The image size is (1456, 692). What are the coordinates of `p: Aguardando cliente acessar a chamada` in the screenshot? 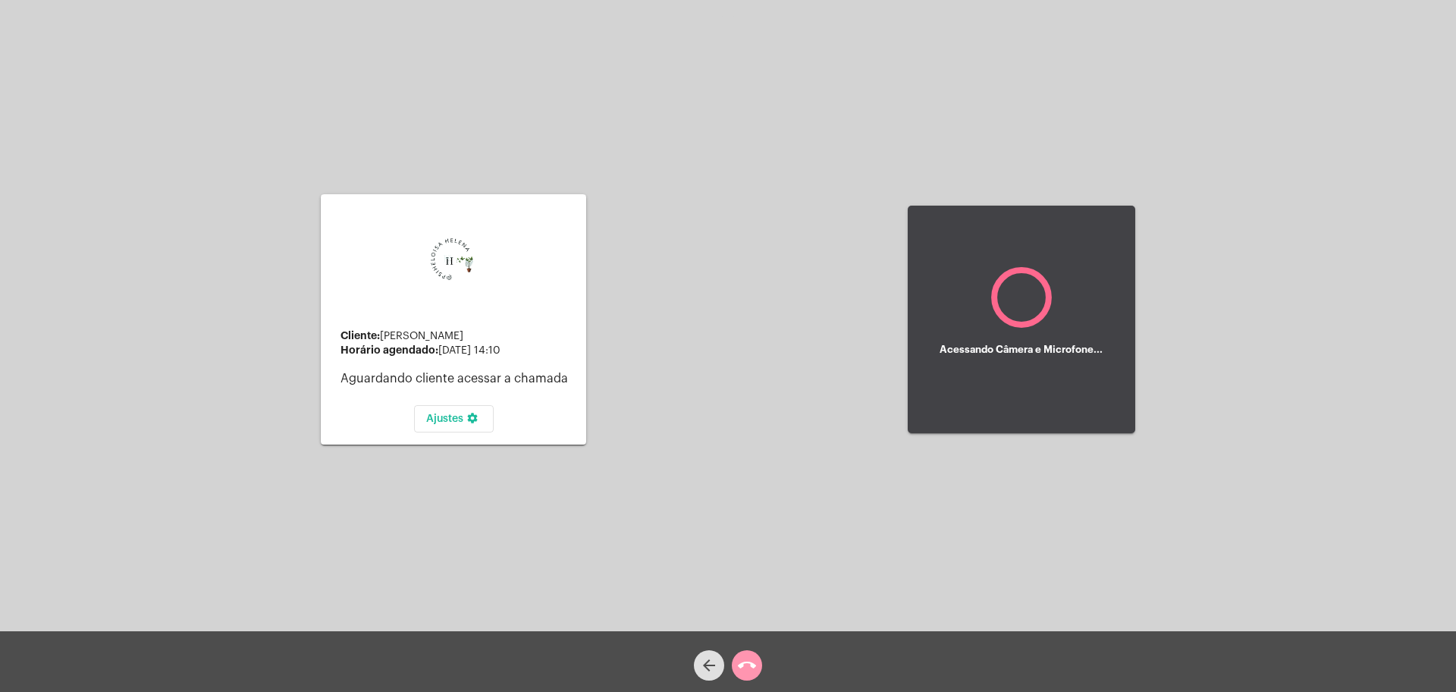 It's located at (457, 379).